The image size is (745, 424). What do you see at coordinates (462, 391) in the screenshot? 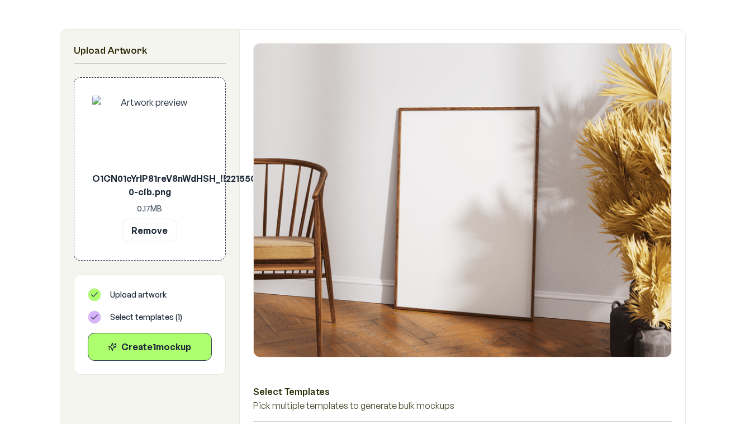
I see `h3: Select Templates` at bounding box center [462, 391].